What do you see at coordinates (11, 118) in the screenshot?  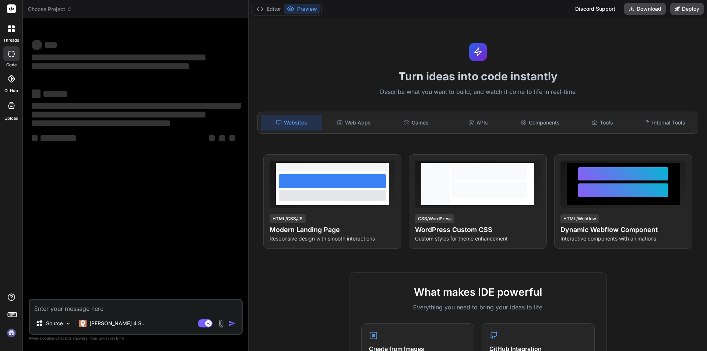 I see `label: Upload` at bounding box center [11, 118].